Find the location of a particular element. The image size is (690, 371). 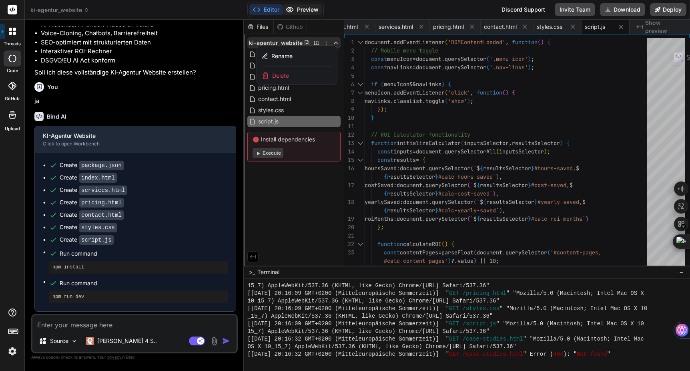

code: contact.html is located at coordinates (101, 215).